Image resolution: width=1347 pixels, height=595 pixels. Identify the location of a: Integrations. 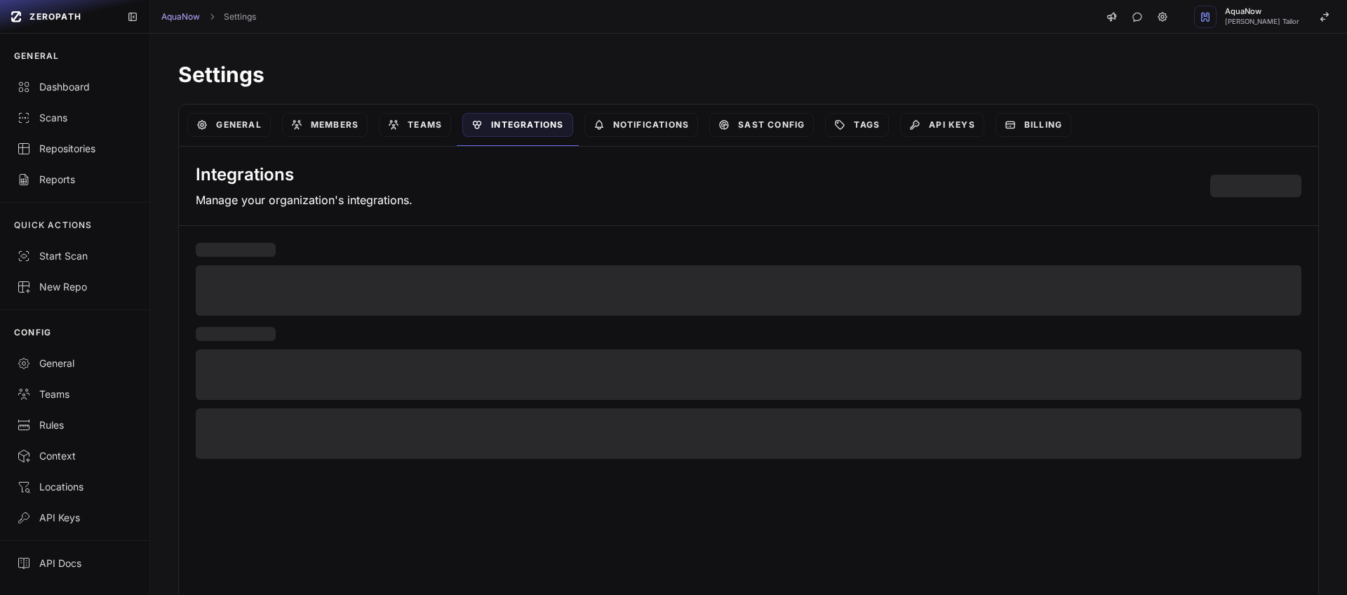
(517, 125).